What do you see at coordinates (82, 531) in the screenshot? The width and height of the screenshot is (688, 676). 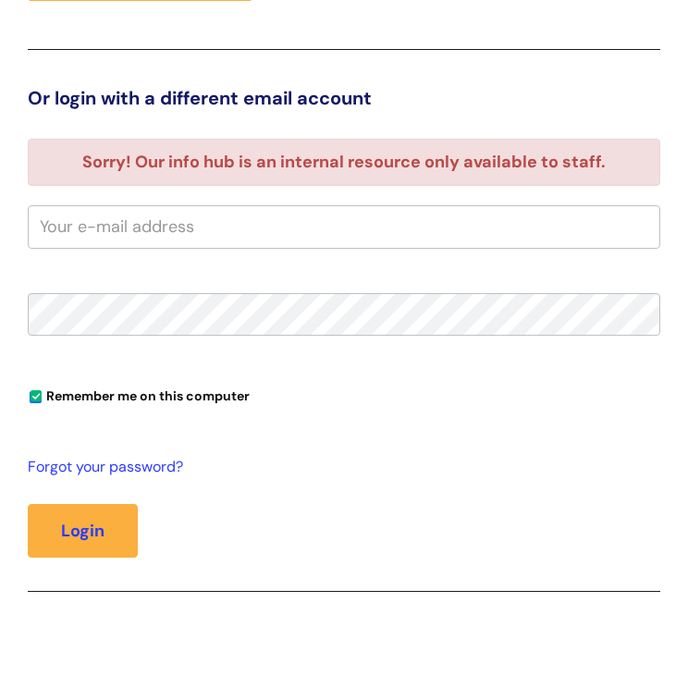 I see `button: Login` at bounding box center [82, 531].